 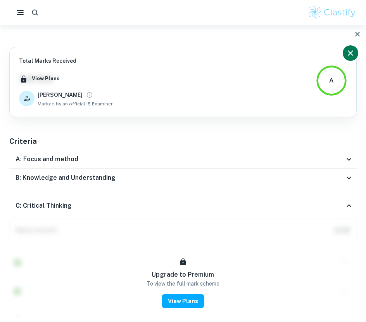 I want to click on a: Clastify logo, so click(x=332, y=12).